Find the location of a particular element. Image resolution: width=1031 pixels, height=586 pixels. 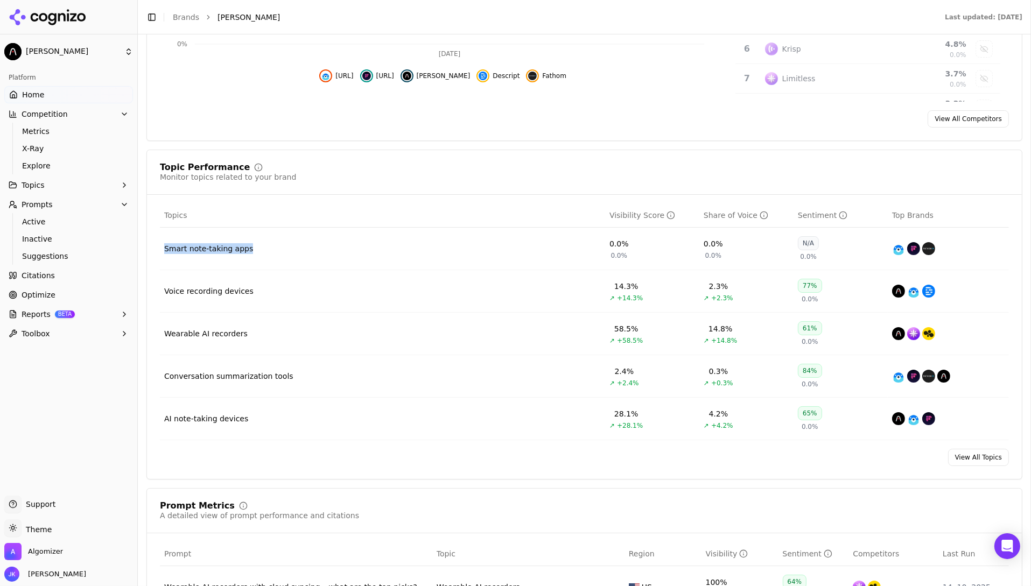

span: Last Run is located at coordinates (959, 554).